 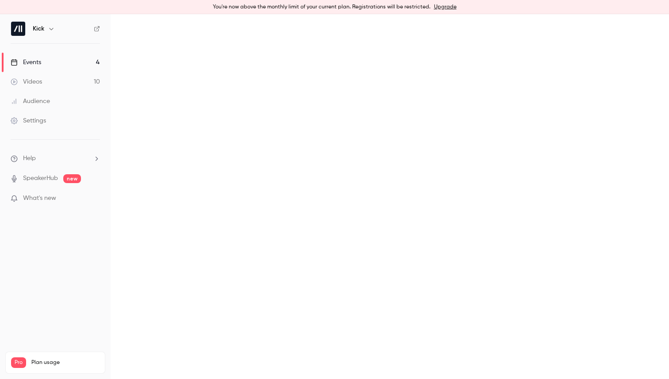 I want to click on h6: Kick, so click(x=39, y=29).